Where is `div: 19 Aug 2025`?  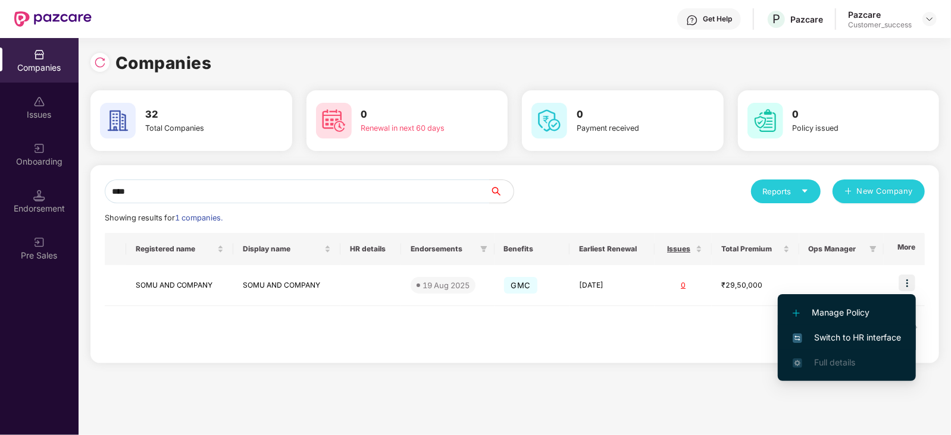 div: 19 Aug 2025 is located at coordinates (446, 286).